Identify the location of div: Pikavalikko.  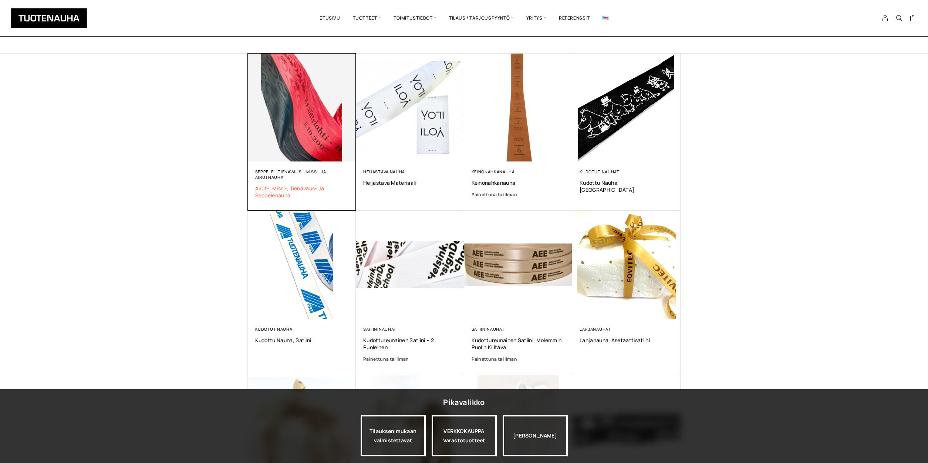
(464, 403).